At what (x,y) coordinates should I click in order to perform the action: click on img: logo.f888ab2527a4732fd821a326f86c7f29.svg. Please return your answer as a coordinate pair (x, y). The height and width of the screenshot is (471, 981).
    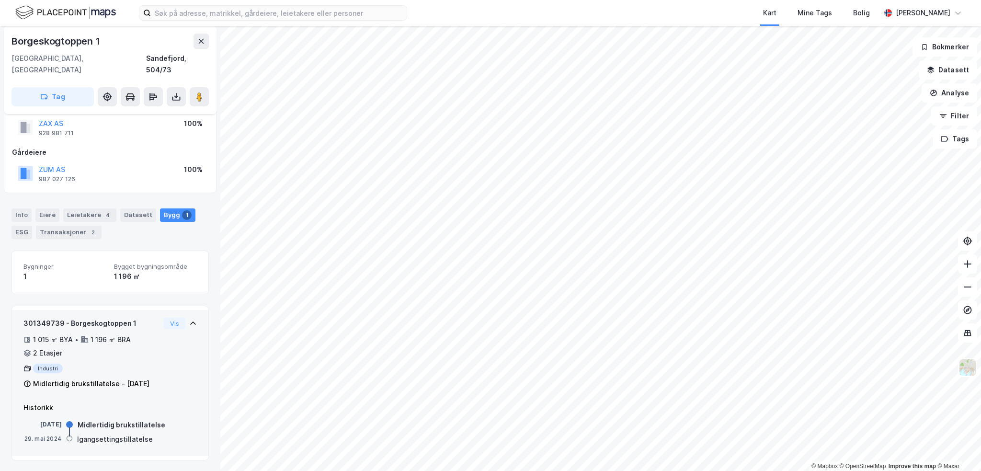
    Looking at the image, I should click on (66, 12).